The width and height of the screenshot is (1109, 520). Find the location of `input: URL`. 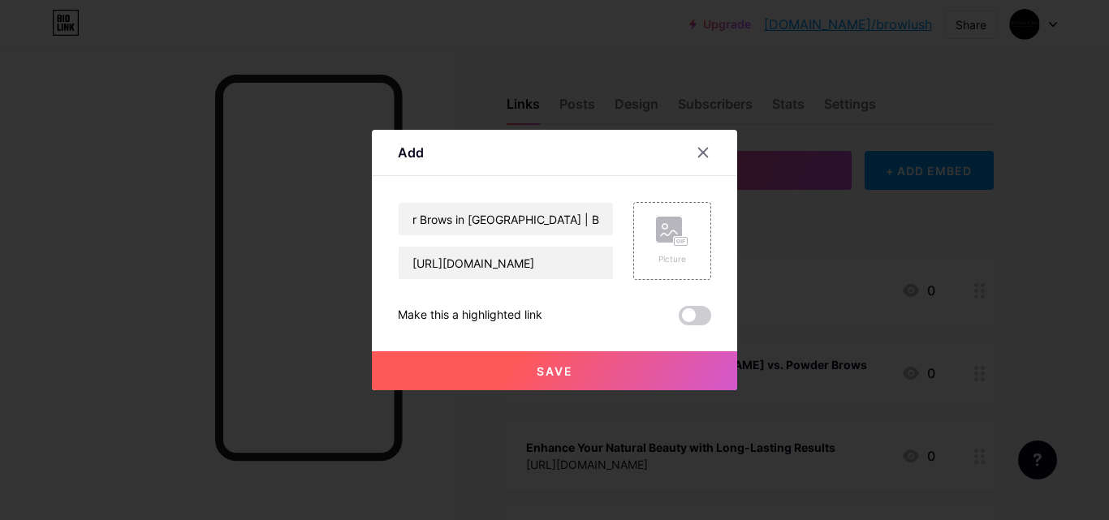

input: URL is located at coordinates (506, 263).